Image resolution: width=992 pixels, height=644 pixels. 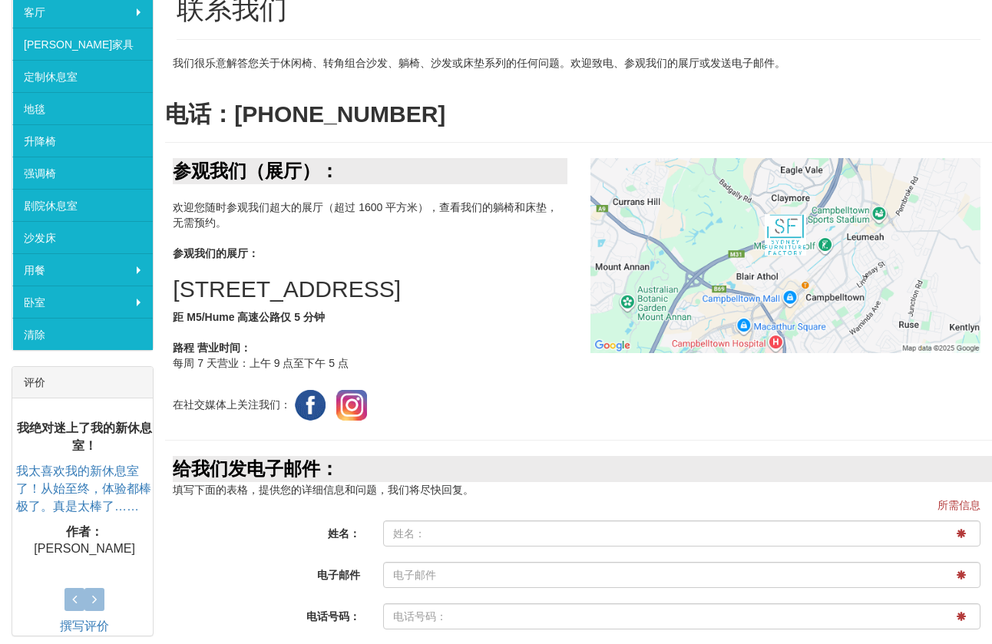 What do you see at coordinates (323, 490) in the screenshot?
I see `font: 填写下面的表格，提供您的详细信息和问题，我们将尽快回复。` at bounding box center [323, 490].